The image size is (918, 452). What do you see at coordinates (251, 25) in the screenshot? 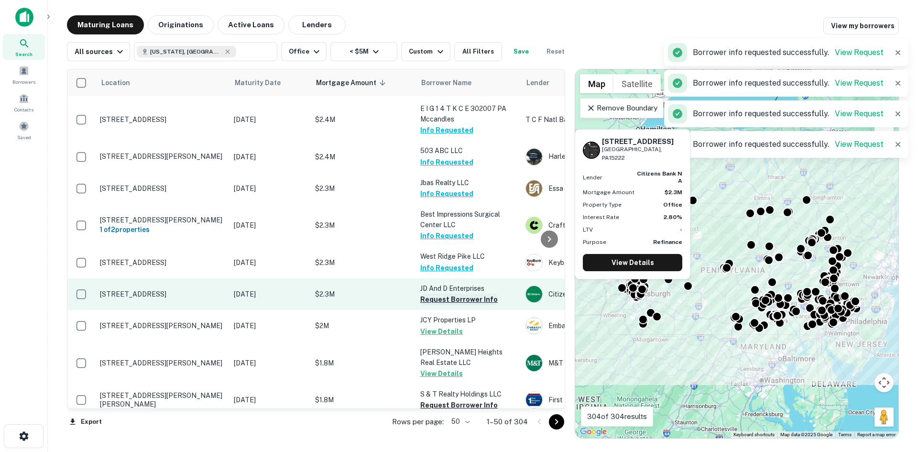
I see `button: Active Loans` at bounding box center [251, 25].